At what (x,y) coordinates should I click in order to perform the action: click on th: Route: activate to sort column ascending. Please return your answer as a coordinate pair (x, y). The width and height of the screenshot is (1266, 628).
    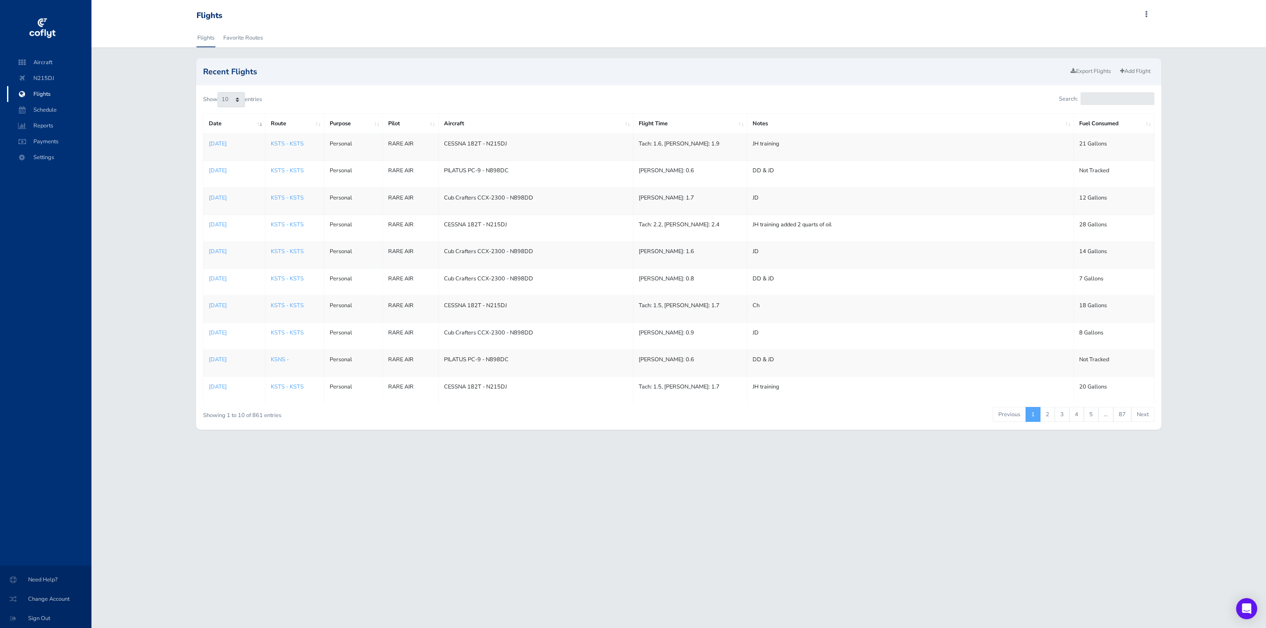
    Looking at the image, I should click on (295, 124).